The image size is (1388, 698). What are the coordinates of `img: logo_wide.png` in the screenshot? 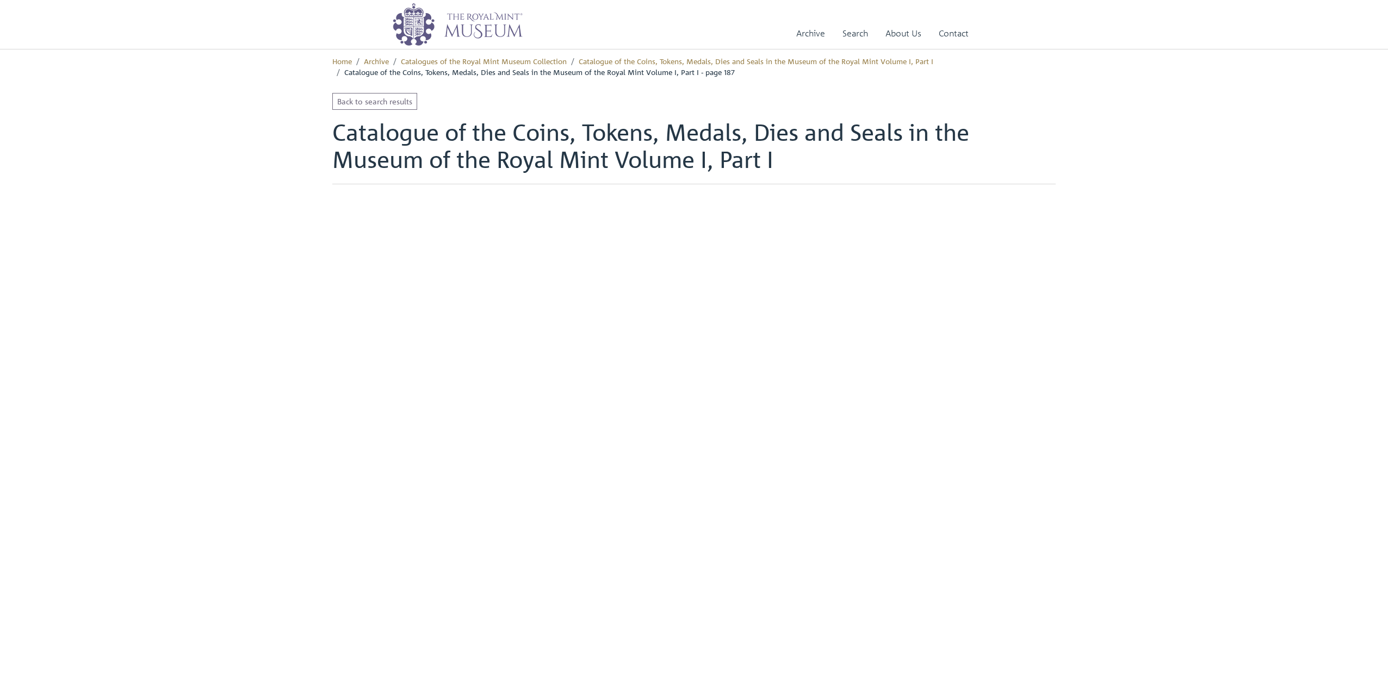 It's located at (457, 24).